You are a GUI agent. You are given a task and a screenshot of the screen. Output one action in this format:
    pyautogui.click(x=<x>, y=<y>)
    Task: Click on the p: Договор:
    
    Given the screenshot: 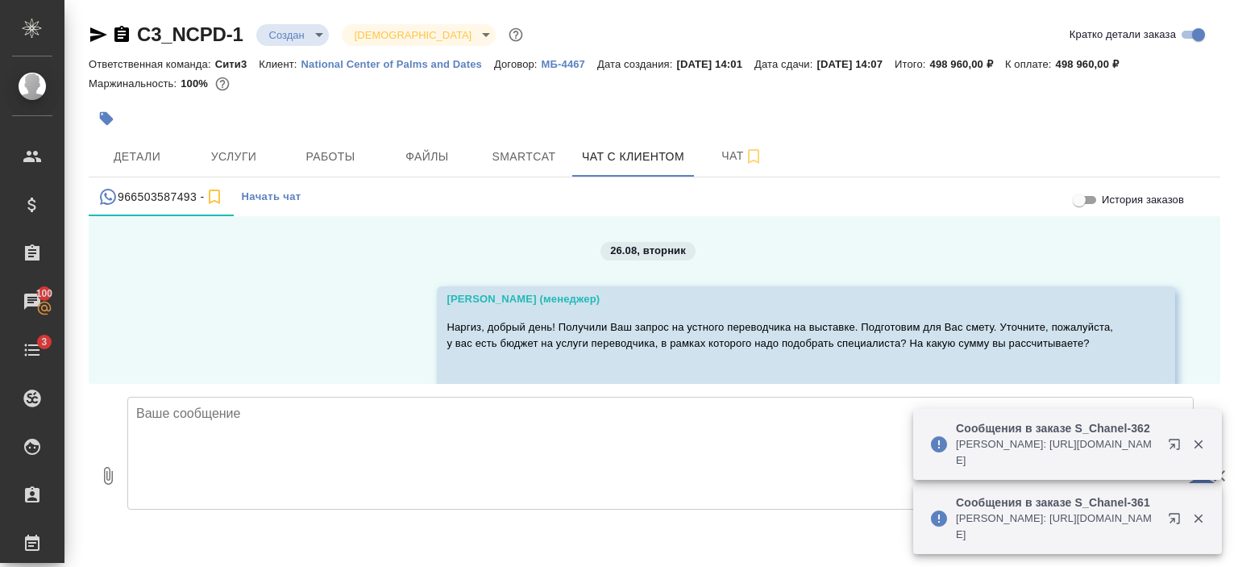 What is the action you would take?
    pyautogui.click(x=517, y=64)
    